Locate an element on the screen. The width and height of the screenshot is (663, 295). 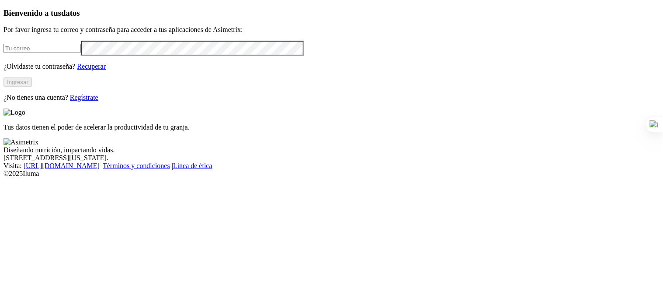
img: Logo is located at coordinates (14, 112).